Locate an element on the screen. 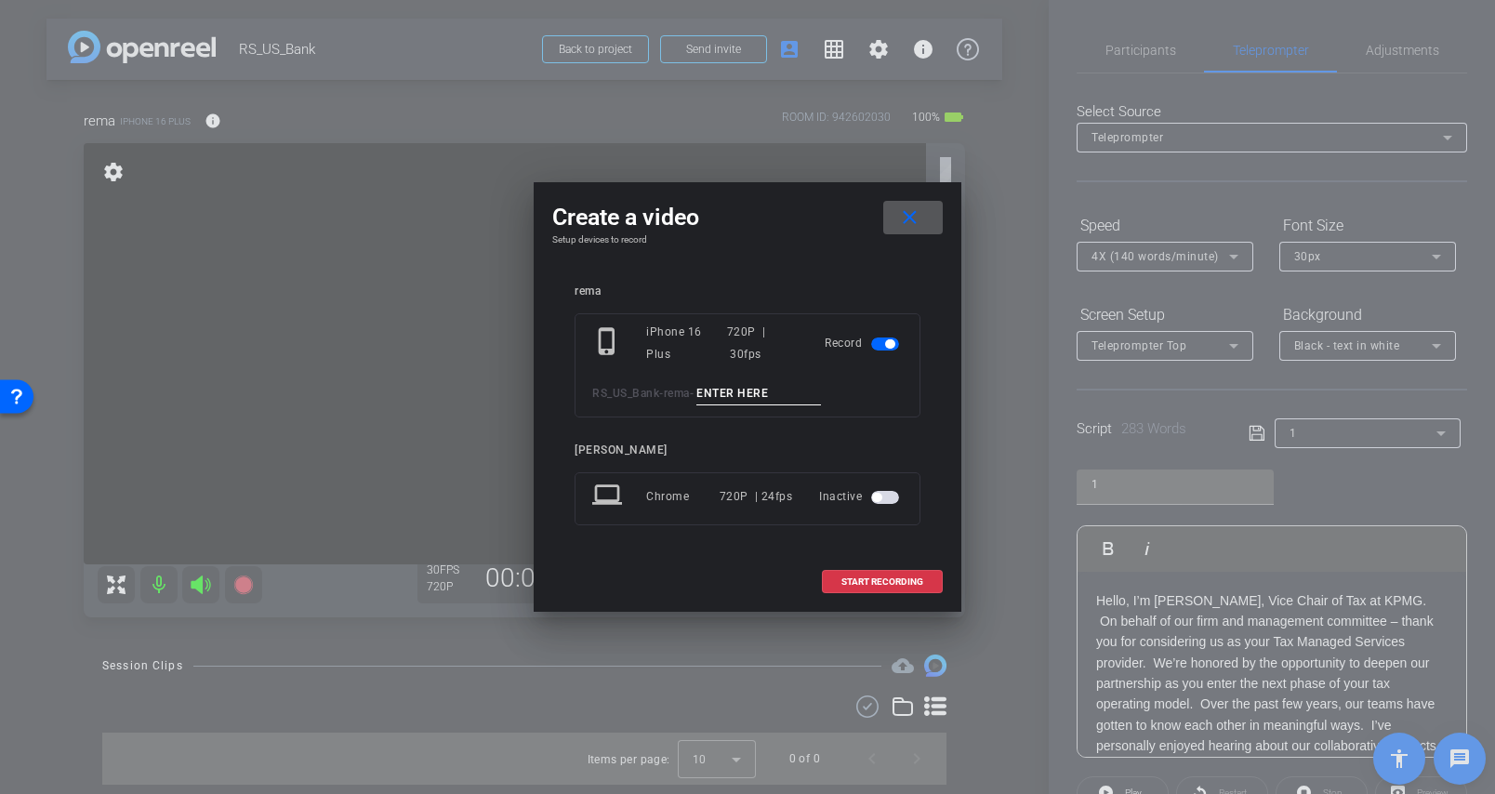 Image resolution: width=1495 pixels, height=794 pixels. span: rema is located at coordinates (677, 393).